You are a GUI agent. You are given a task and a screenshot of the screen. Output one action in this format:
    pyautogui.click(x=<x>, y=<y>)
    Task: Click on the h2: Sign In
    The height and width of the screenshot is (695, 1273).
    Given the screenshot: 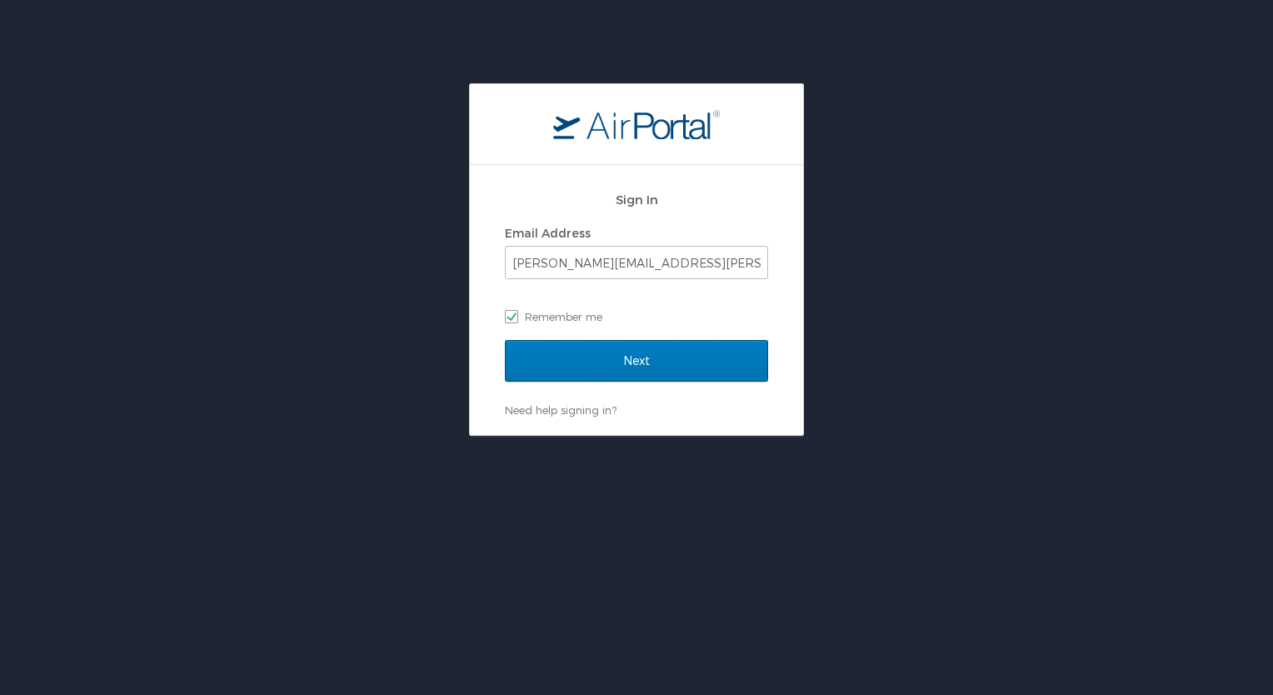 What is the action you would take?
    pyautogui.click(x=636, y=199)
    